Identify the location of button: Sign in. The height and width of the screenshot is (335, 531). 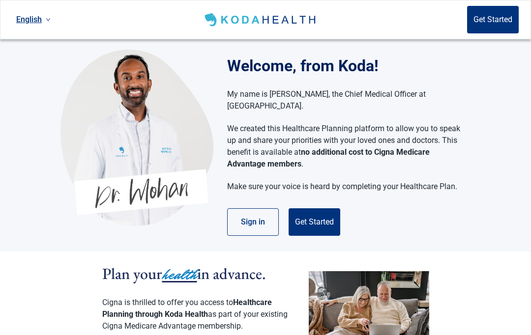
(253, 222).